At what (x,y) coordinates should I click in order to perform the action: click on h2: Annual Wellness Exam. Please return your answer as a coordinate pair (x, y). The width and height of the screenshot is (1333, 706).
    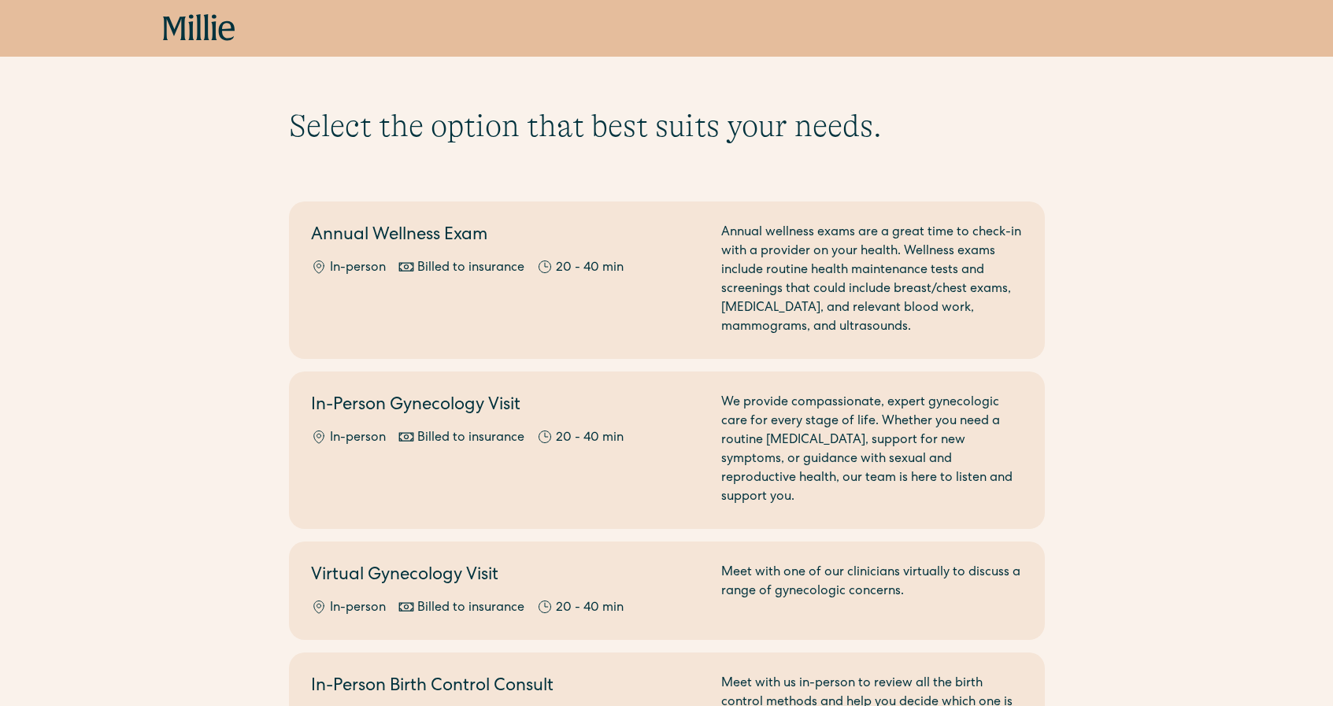
    Looking at the image, I should click on (506, 236).